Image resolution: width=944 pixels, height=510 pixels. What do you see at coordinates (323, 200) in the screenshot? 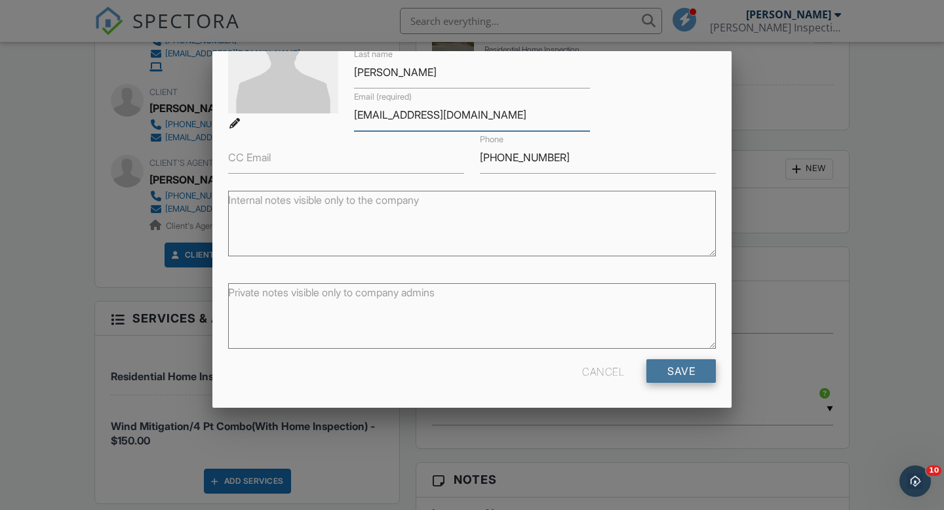
I see `label: Internal notes visible only to the company` at bounding box center [323, 200].